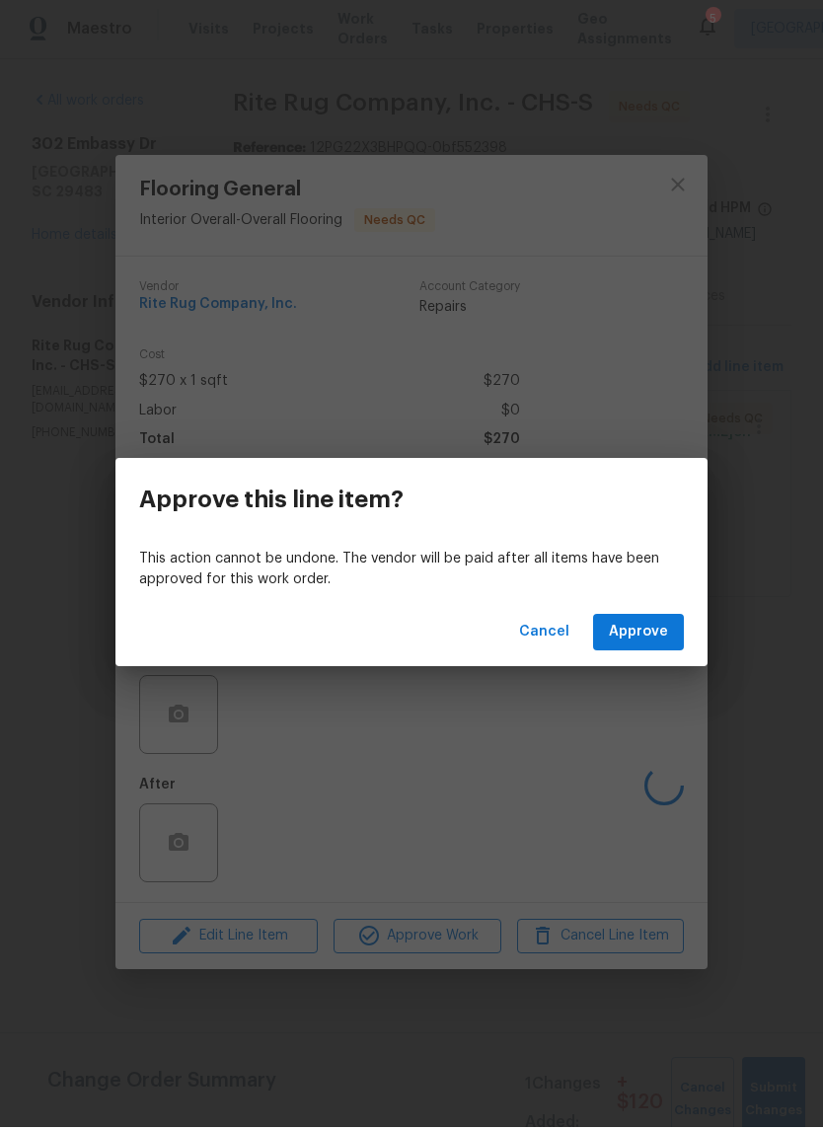  I want to click on span: Cancel, so click(544, 635).